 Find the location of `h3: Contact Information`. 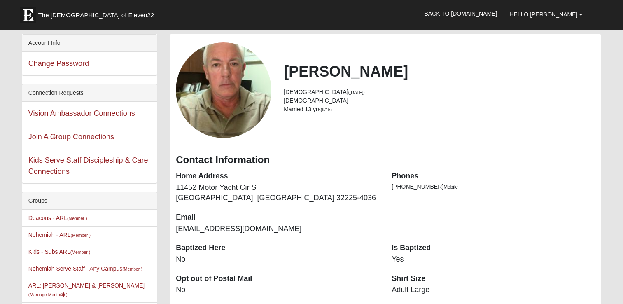

h3: Contact Information is located at coordinates (385, 160).